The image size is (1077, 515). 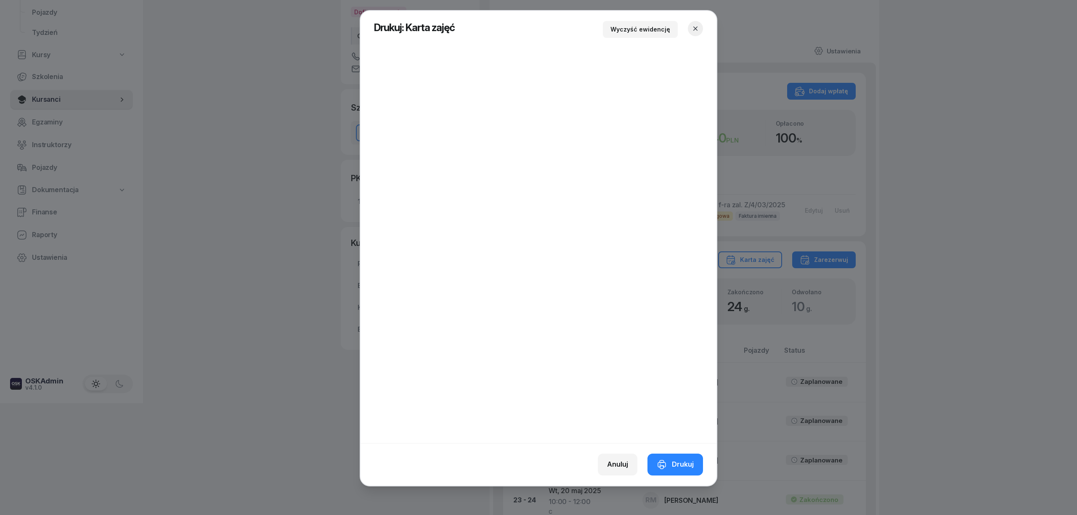 What do you see at coordinates (675, 465) in the screenshot?
I see `button: Drukuj` at bounding box center [675, 465].